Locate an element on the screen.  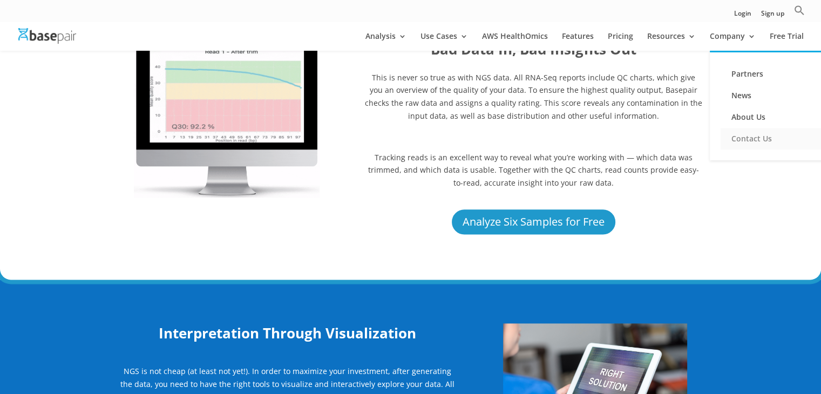
img: Basepair is located at coordinates (47, 36).